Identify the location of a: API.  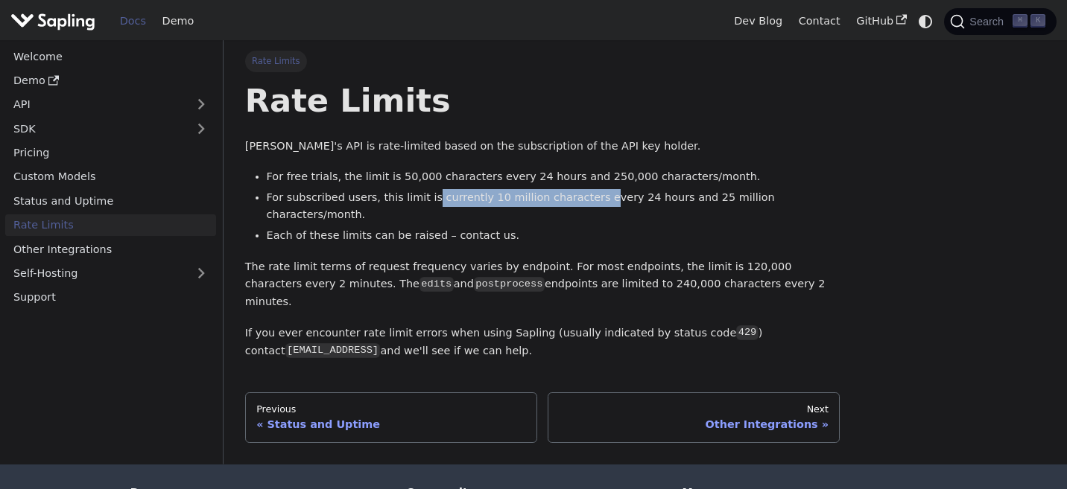
(95, 104).